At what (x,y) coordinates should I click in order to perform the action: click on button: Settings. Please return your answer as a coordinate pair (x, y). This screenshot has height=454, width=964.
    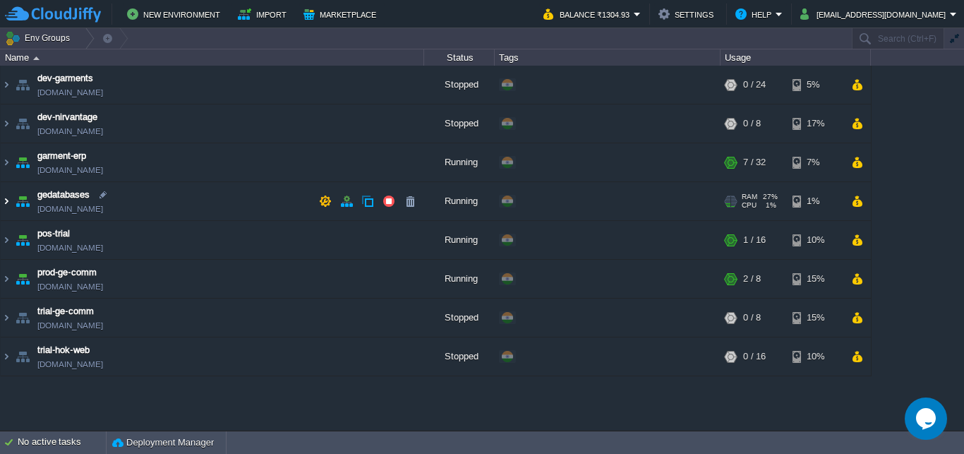
    Looking at the image, I should click on (688, 14).